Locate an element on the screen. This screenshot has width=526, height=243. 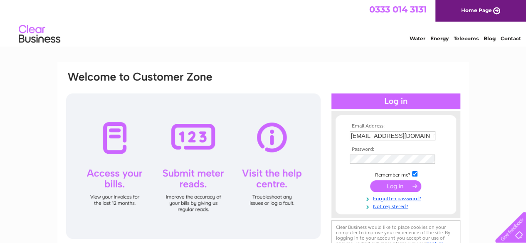
a: Not registered? is located at coordinates (397, 206).